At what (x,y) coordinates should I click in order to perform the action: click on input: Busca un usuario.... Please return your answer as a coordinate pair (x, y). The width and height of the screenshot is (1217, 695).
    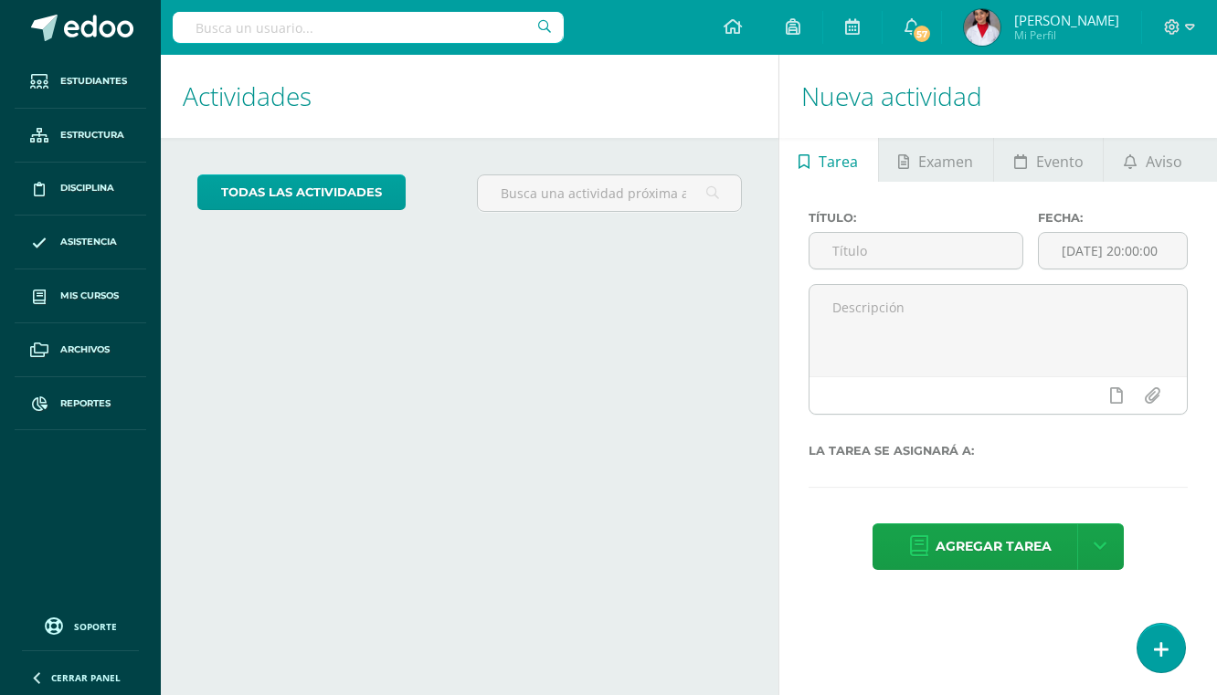
    Looking at the image, I should click on (368, 27).